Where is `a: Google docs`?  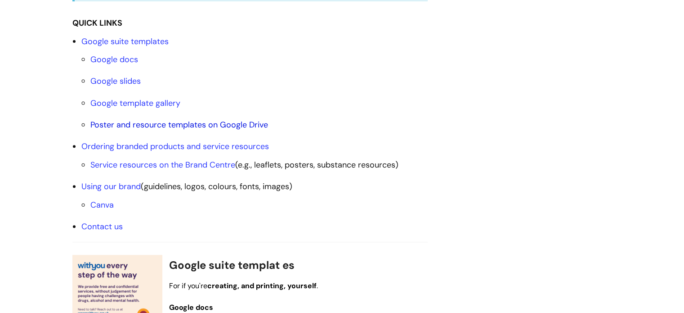 a: Google docs is located at coordinates (114, 59).